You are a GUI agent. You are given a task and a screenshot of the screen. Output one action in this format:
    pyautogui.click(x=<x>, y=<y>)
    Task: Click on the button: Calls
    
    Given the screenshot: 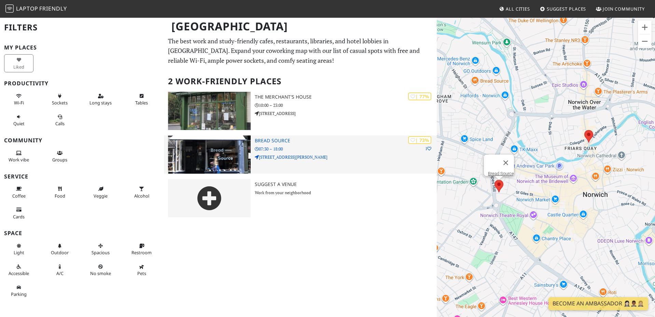 What is the action you would take?
    pyautogui.click(x=60, y=120)
    